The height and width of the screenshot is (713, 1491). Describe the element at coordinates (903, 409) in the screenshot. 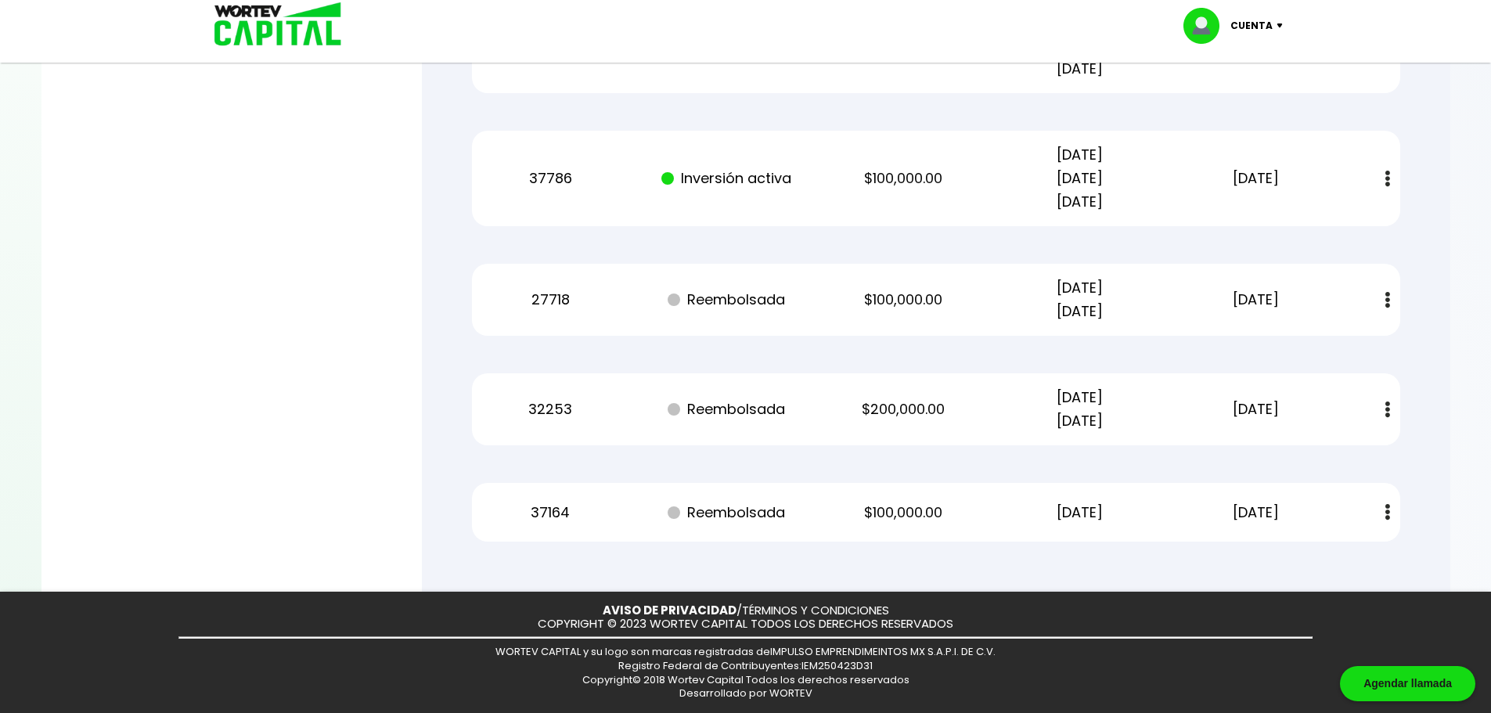

I see `p: $200,000.00` at that location.